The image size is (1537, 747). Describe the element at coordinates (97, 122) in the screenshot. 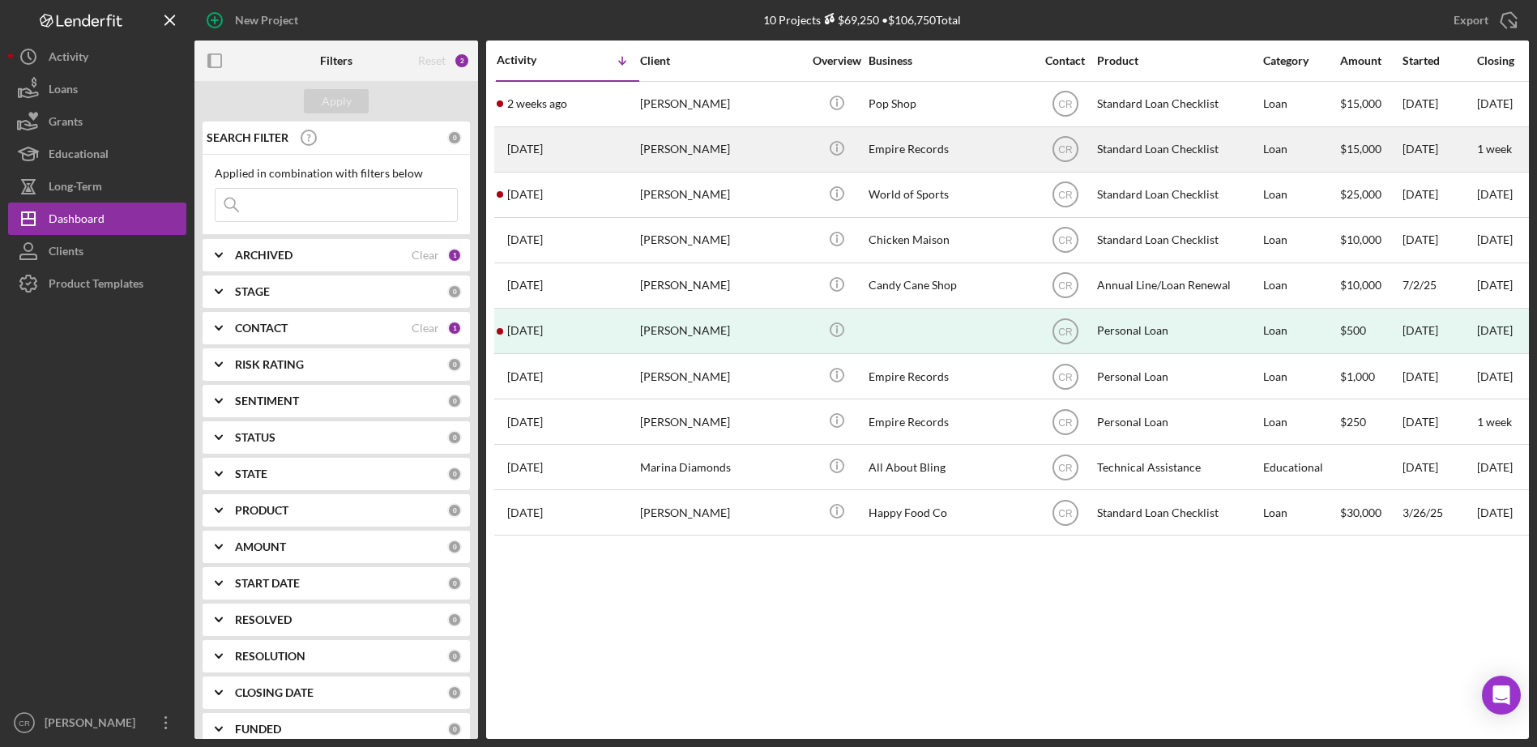

I see `a: Grants` at that location.